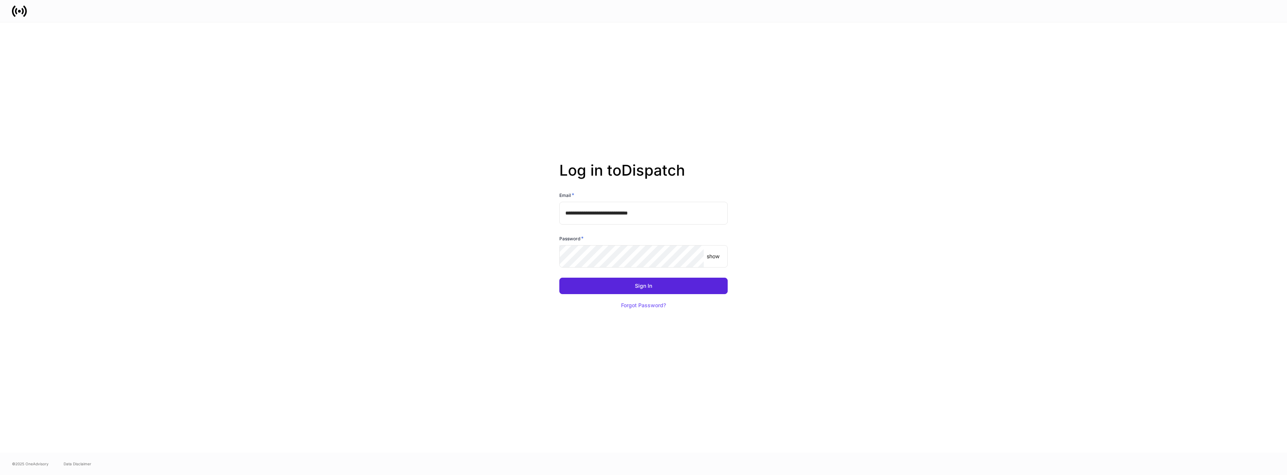  I want to click on h6: Email, so click(567, 195).